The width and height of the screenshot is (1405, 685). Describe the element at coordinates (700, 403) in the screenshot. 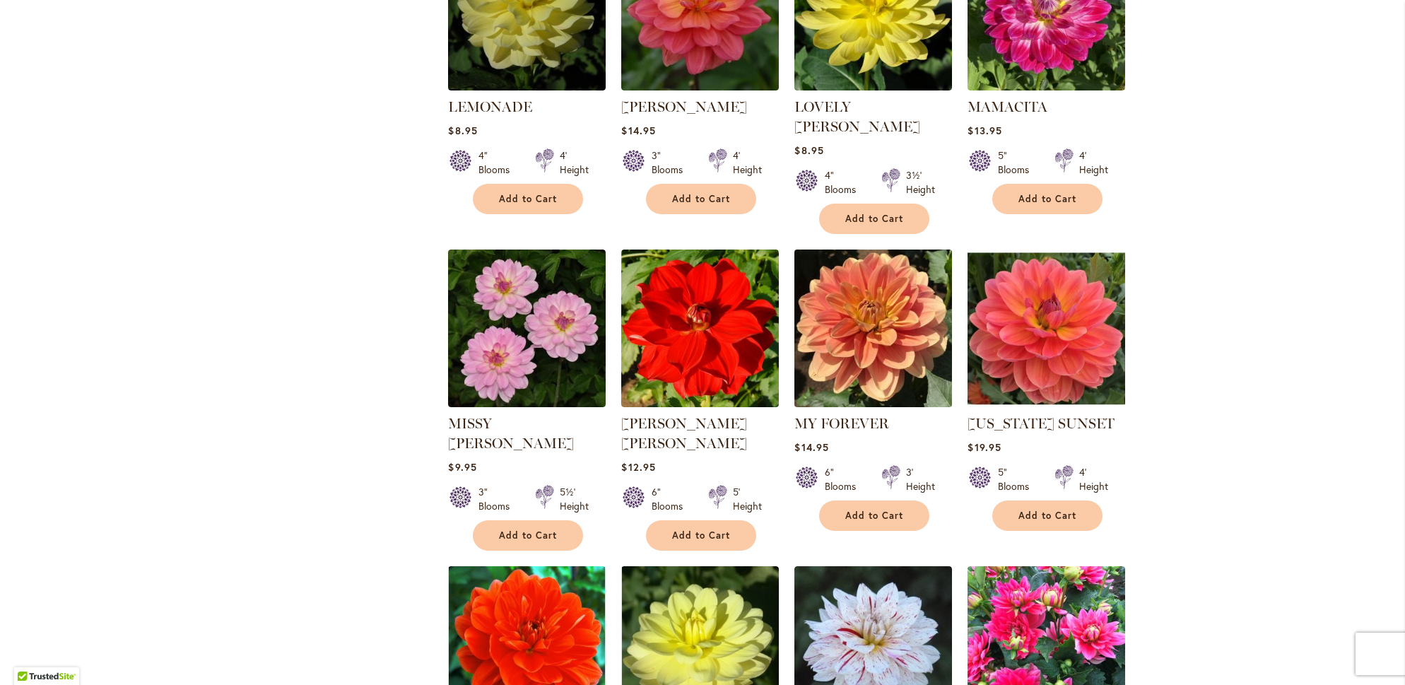

I see `a: MOLLY ANN` at that location.